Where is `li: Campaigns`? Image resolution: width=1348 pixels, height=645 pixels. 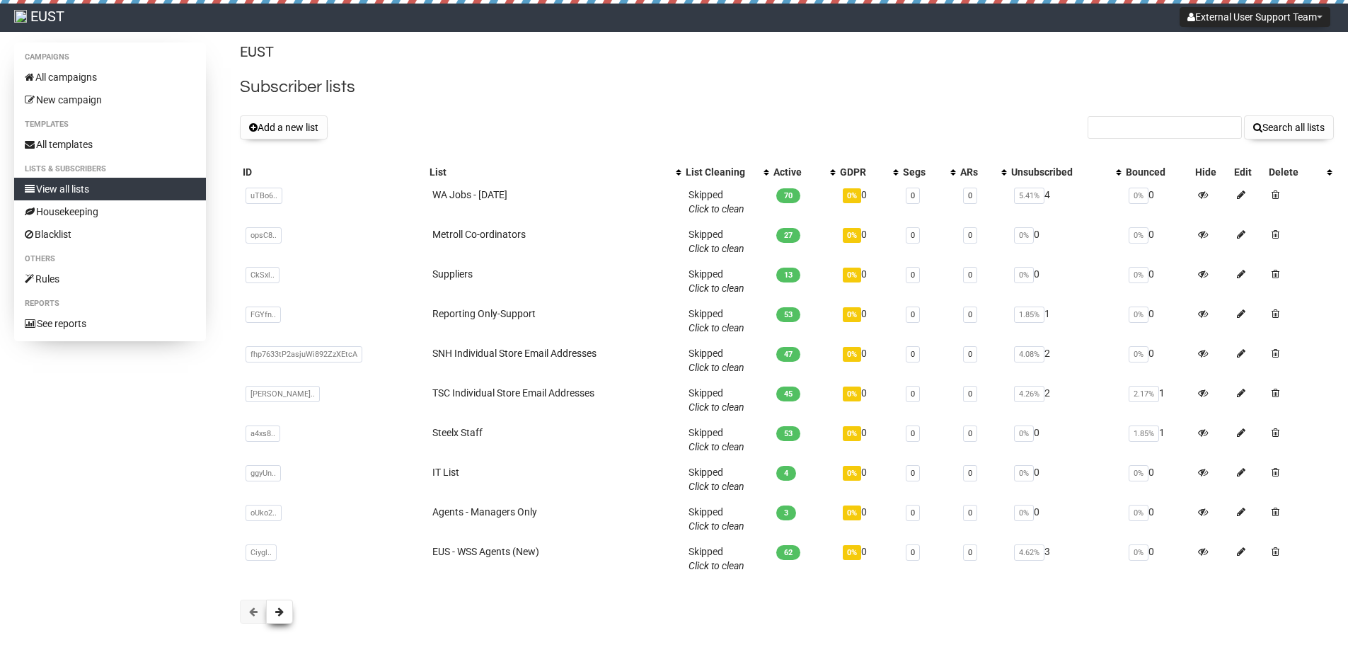 li: Campaigns is located at coordinates (110, 57).